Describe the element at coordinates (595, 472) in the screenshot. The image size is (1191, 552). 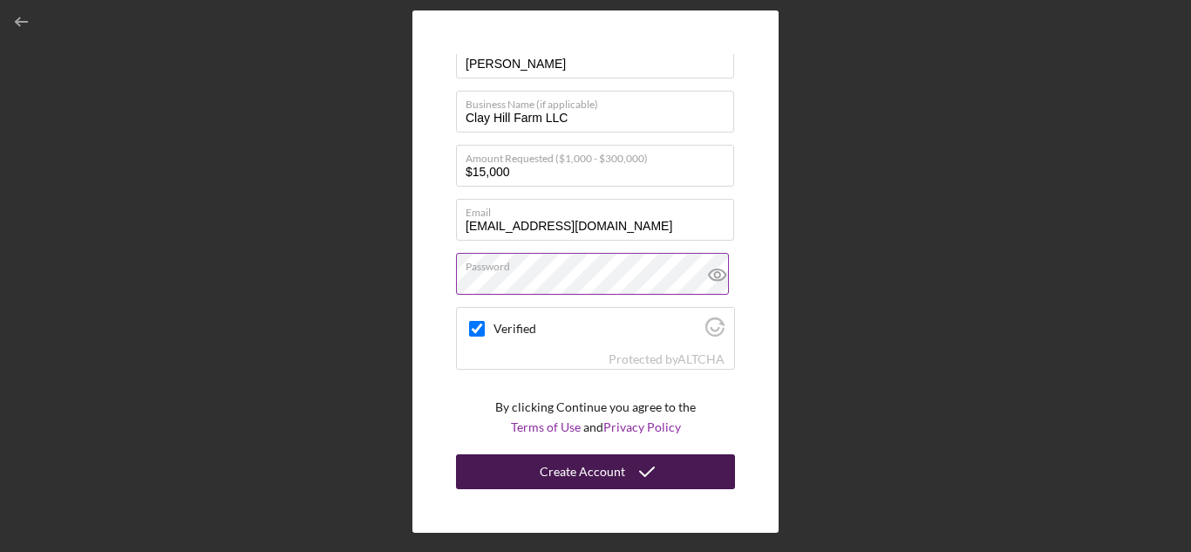
I see `button: Create Account` at that location.